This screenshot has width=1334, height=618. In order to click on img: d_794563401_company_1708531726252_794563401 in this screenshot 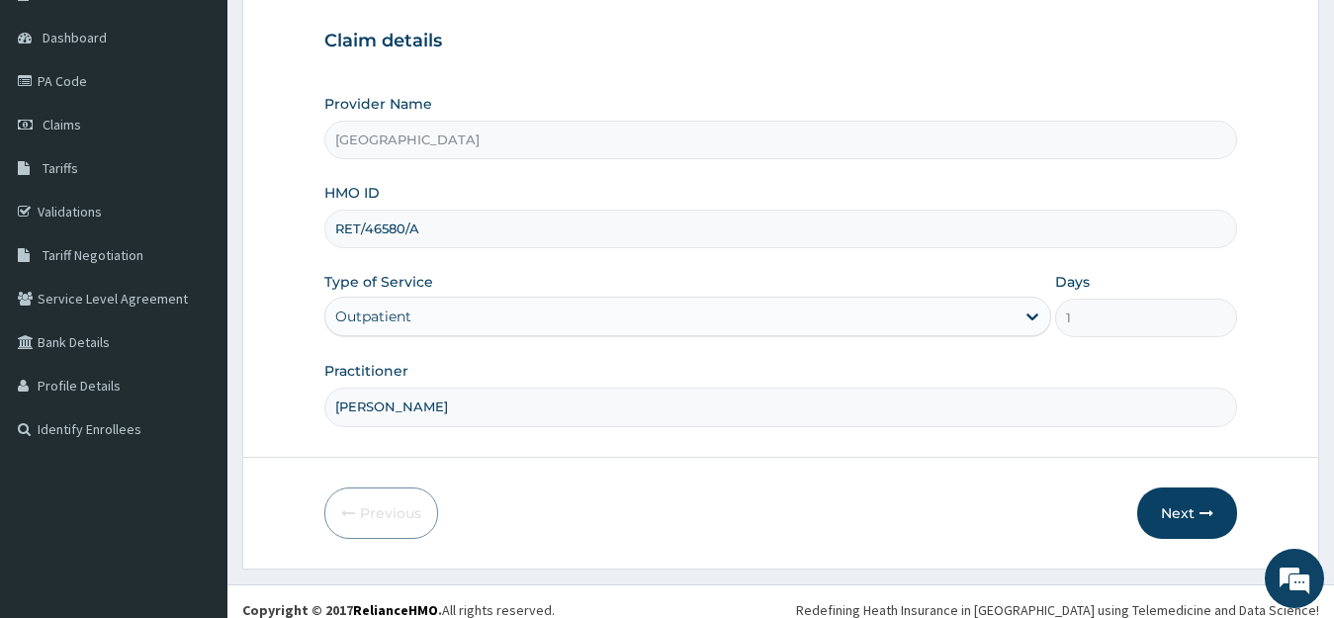, I will do `click(58, 124)`.